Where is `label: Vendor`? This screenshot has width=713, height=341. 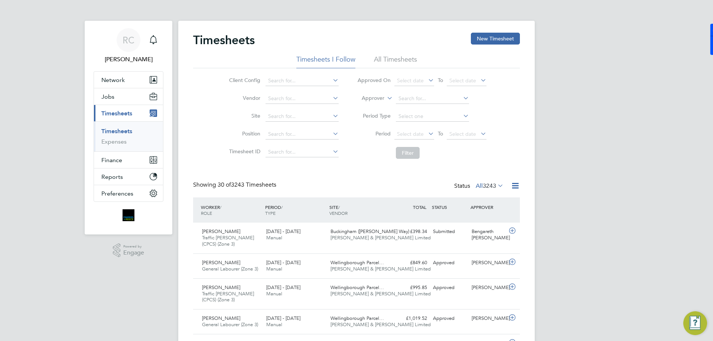
label: Vendor is located at coordinates (244, 98).